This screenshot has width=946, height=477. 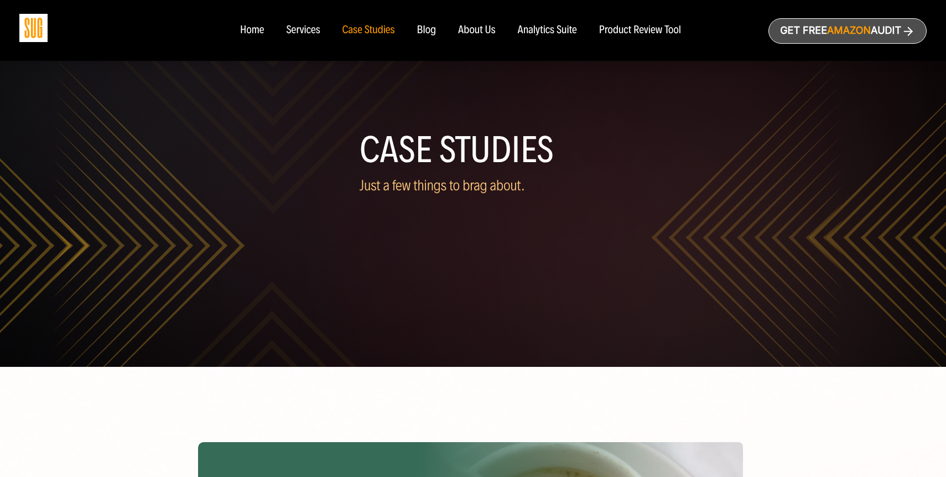 What do you see at coordinates (477, 30) in the screenshot?
I see `div: About Us` at bounding box center [477, 30].